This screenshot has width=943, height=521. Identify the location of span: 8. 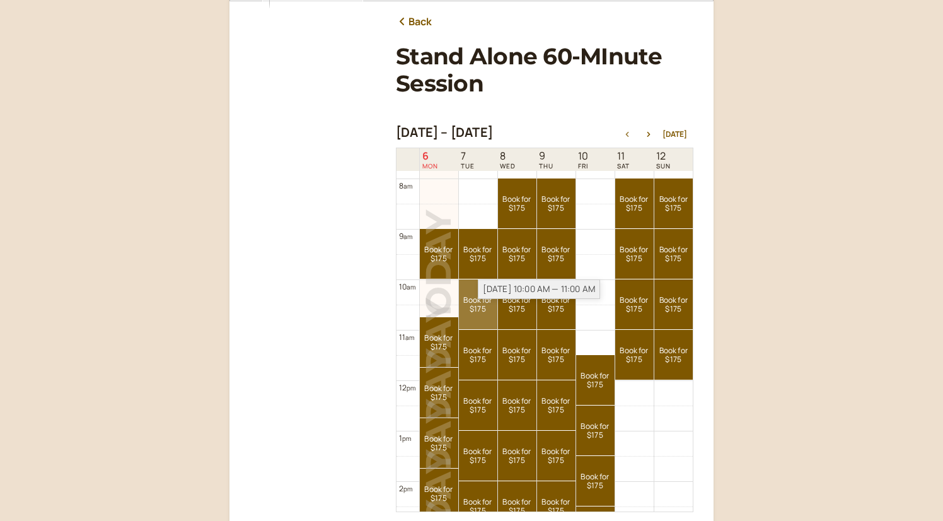
(507, 156).